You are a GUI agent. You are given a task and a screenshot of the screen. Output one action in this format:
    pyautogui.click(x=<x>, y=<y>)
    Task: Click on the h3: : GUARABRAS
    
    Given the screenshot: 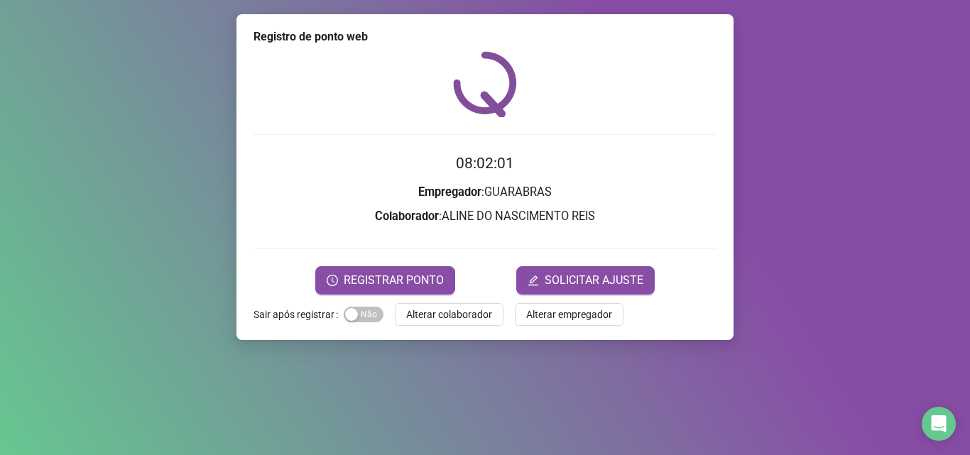 What is the action you would take?
    pyautogui.click(x=485, y=192)
    